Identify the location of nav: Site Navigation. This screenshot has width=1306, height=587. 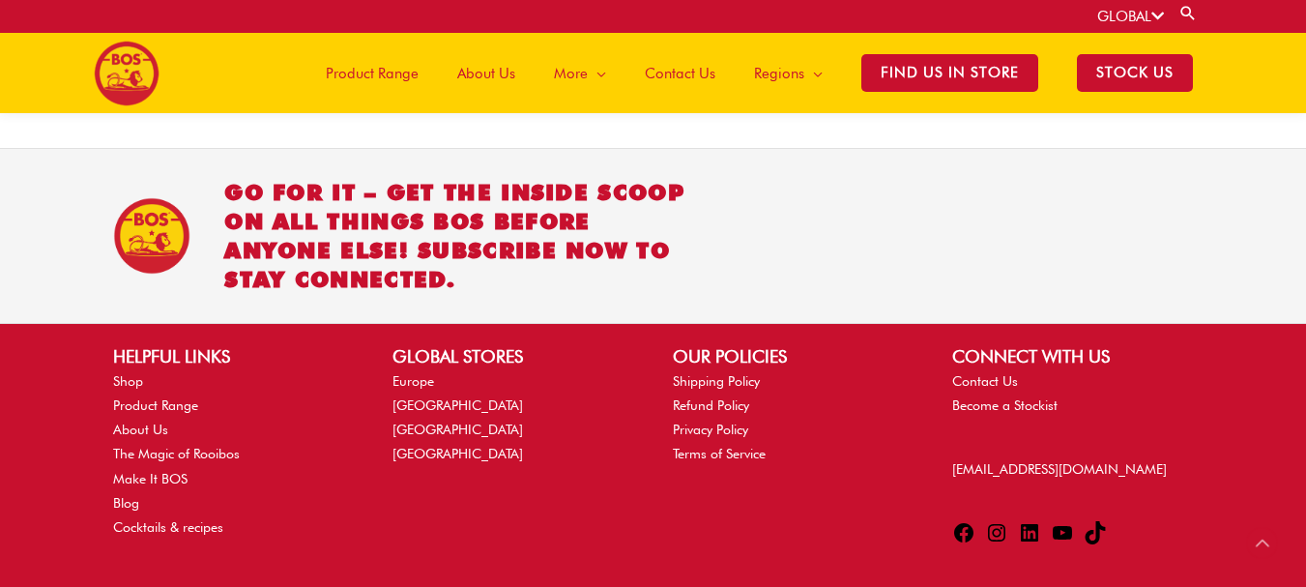
(752, 73).